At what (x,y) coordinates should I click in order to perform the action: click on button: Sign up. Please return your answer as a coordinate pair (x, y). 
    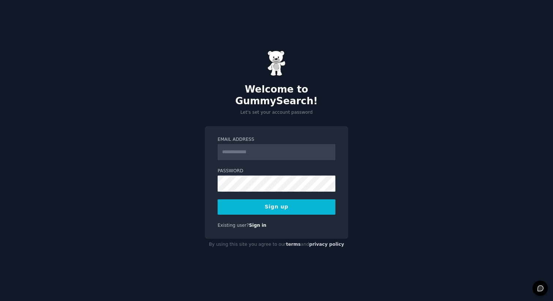
    Looking at the image, I should click on (277, 207).